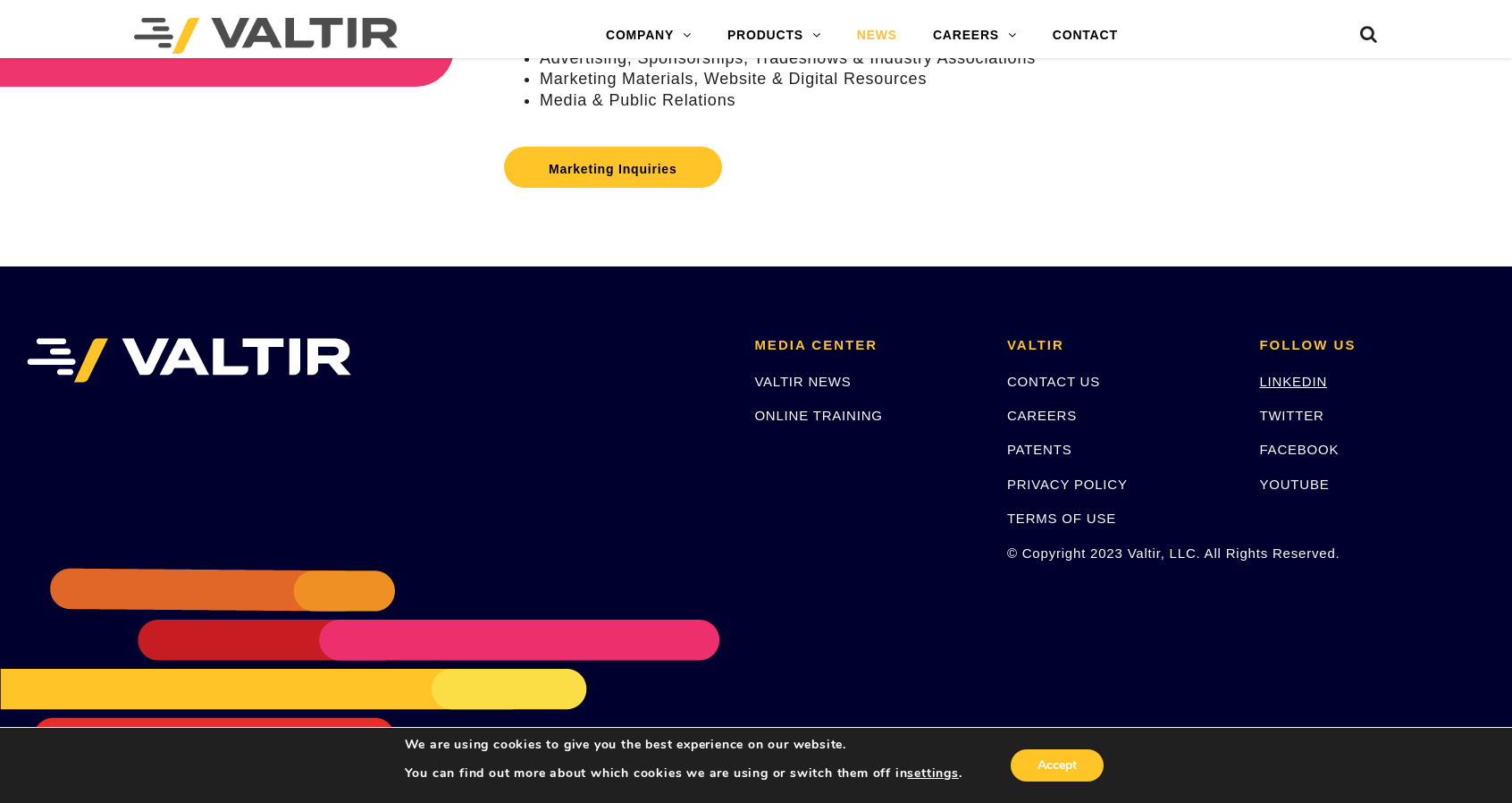  What do you see at coordinates (1294, 484) in the screenshot?
I see `a: YOUTUBE` at bounding box center [1294, 484].